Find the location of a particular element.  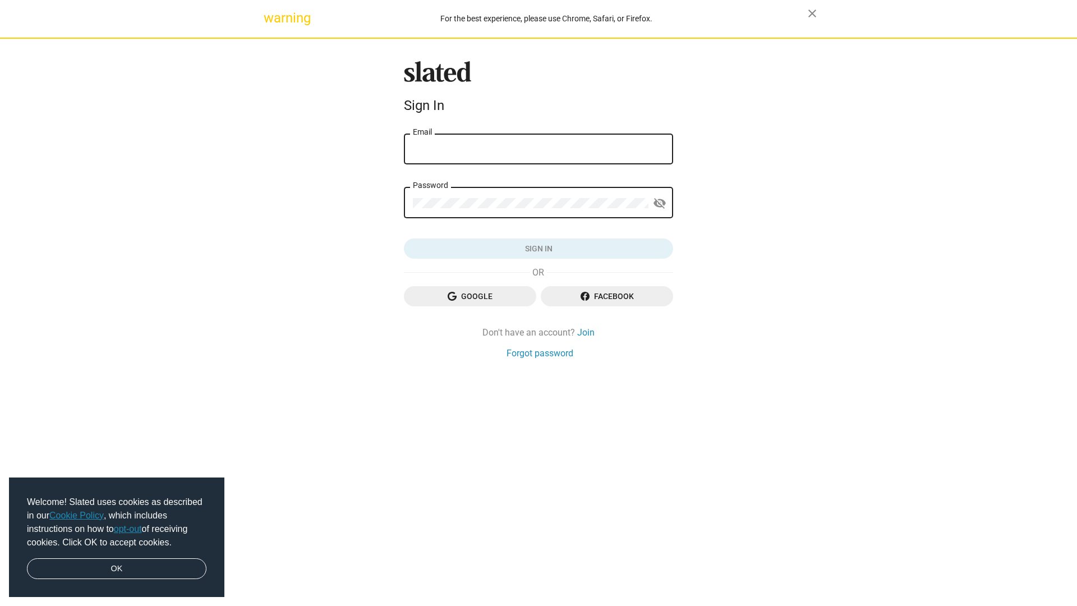

div: Sign In is located at coordinates (539, 105).